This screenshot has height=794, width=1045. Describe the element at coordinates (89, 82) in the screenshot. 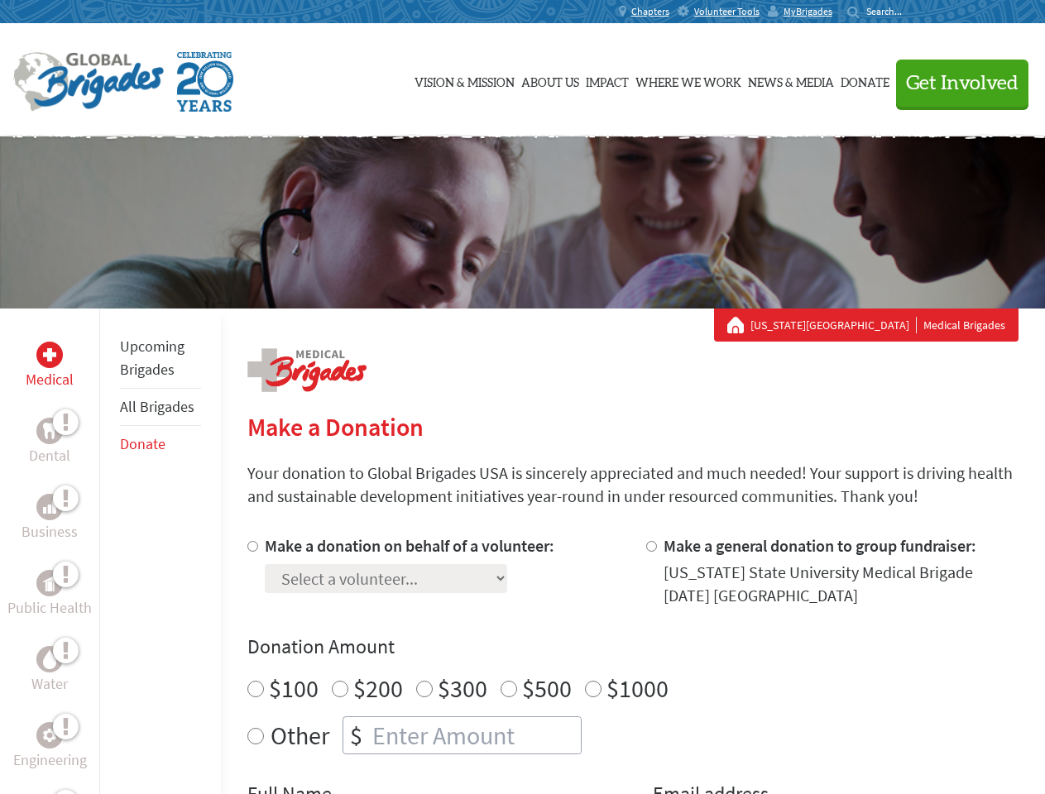

I see `img: Global Brigades Logo` at that location.